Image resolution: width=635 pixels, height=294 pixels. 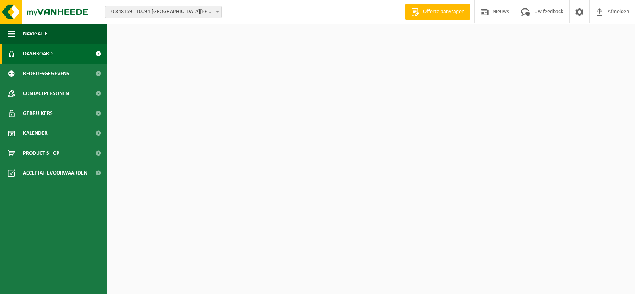 What do you see at coordinates (35, 133) in the screenshot?
I see `span: Kalender` at bounding box center [35, 133].